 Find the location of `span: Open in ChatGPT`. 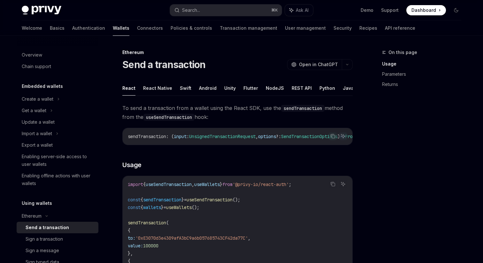

span: Open in ChatGPT is located at coordinates (318, 65).